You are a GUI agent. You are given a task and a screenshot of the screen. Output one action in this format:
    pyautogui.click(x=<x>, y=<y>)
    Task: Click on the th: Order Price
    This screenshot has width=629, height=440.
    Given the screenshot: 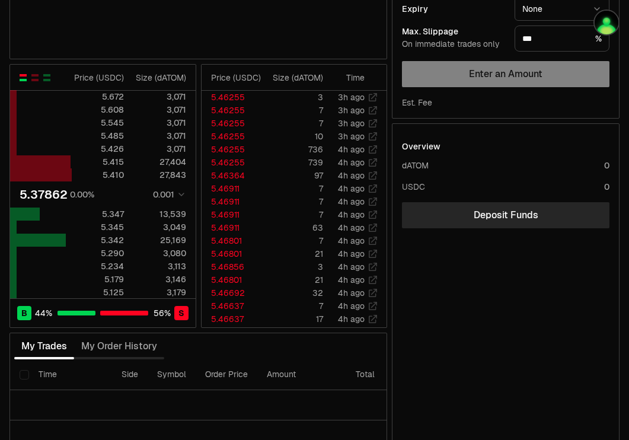 What is the action you would take?
    pyautogui.click(x=226, y=374)
    